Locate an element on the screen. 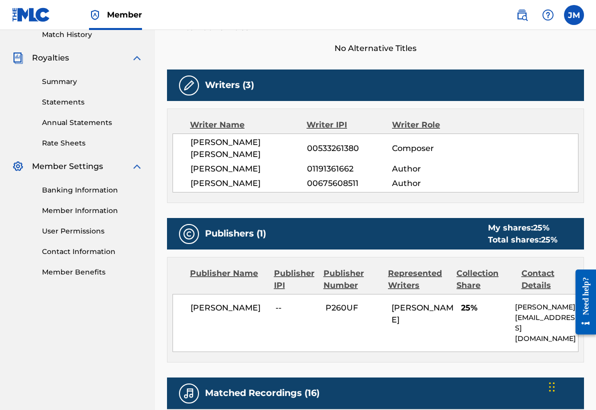 Image resolution: width=596 pixels, height=410 pixels. img: Royalties is located at coordinates (18, 58).